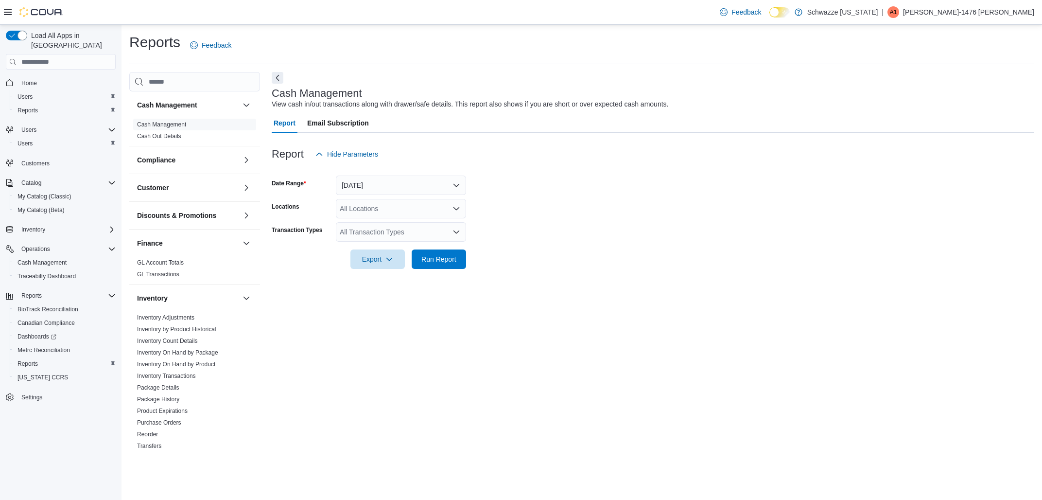  Describe the element at coordinates (194, 132) in the screenshot. I see `div: Cash Management` at that location.